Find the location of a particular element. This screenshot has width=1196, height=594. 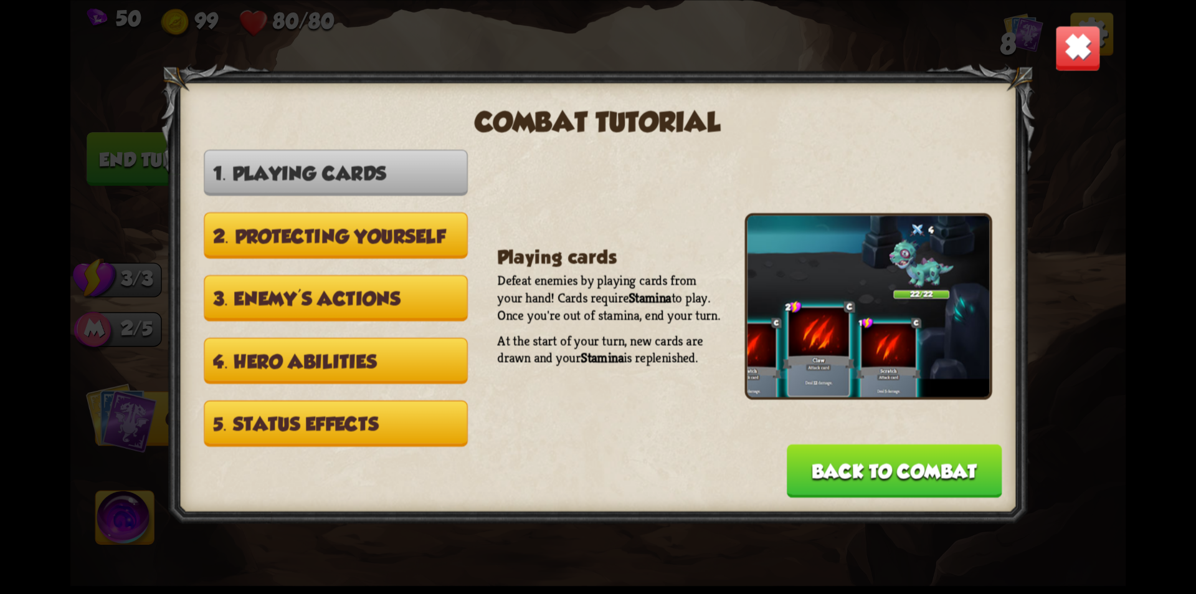

button: 1. Playing cards is located at coordinates (336, 173).